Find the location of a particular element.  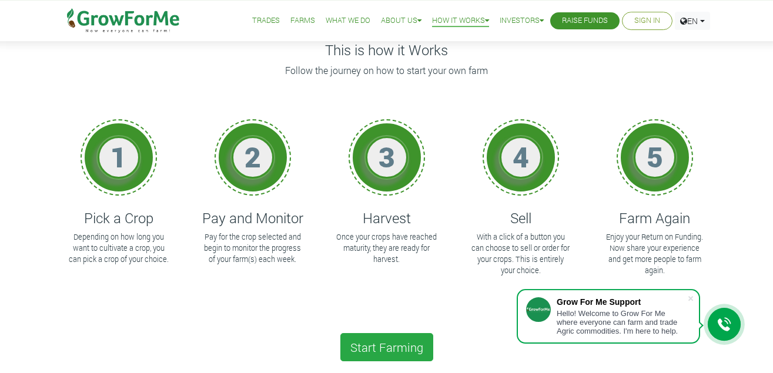

p: With a click of a button you can choose to sell or order for your crops. This is entirely your ch... is located at coordinates (521, 254).